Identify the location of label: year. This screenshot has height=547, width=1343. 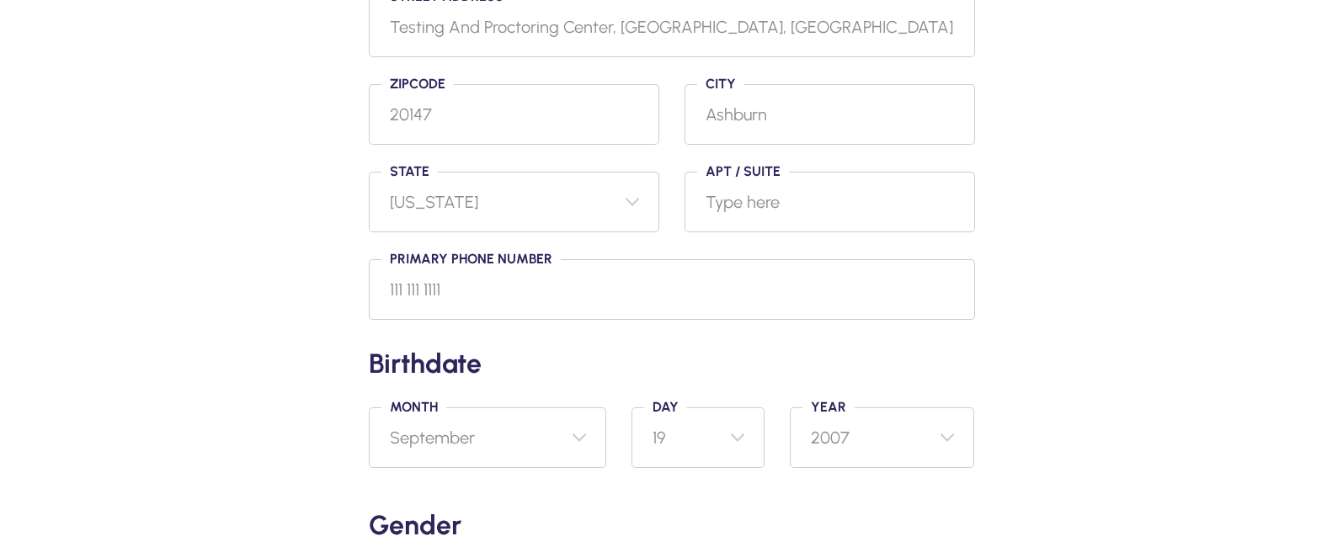
(828, 407).